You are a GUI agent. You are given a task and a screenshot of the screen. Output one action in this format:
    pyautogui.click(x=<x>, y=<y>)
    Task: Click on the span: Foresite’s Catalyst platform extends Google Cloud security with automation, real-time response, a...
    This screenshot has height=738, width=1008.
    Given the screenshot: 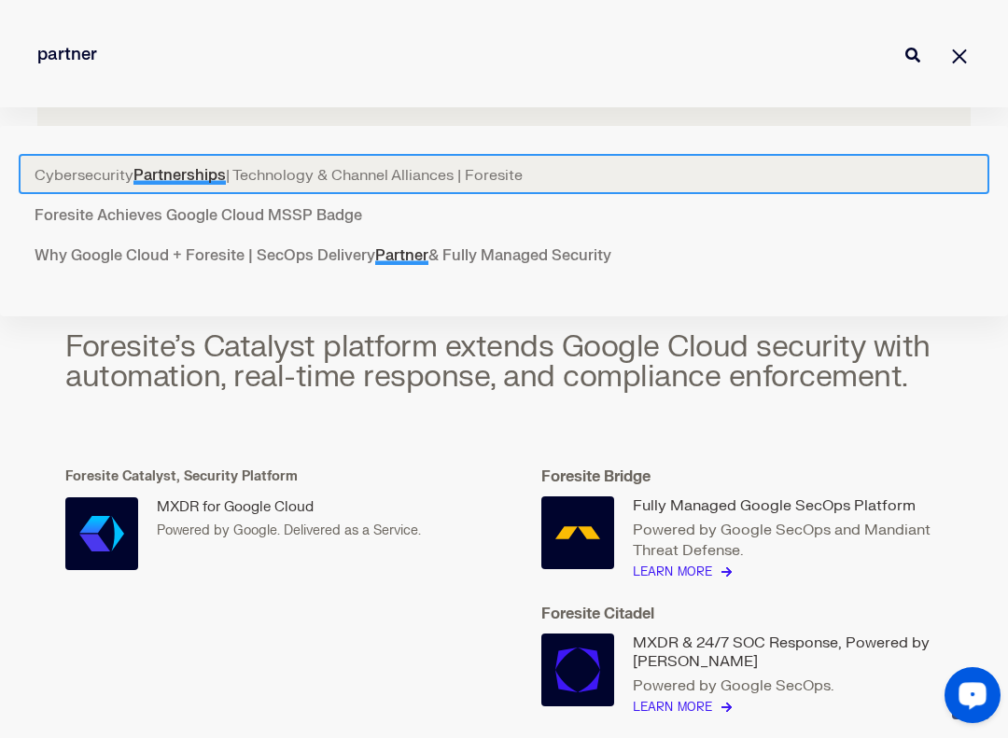 What is the action you would take?
    pyautogui.click(x=497, y=361)
    